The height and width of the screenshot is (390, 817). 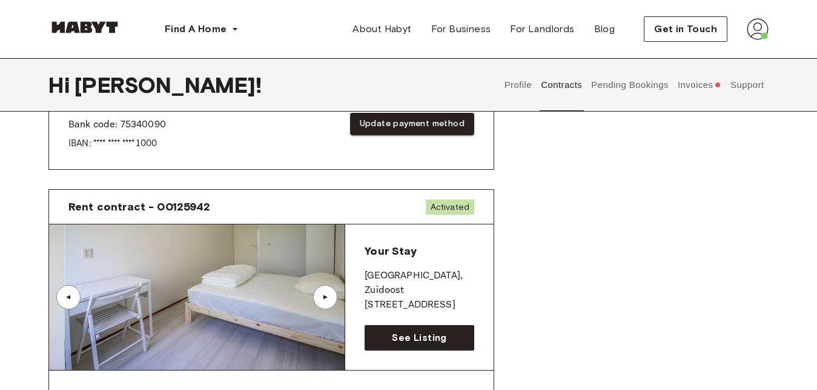 What do you see at coordinates (634, 85) in the screenshot?
I see `div: user profile tabs` at bounding box center [634, 85].